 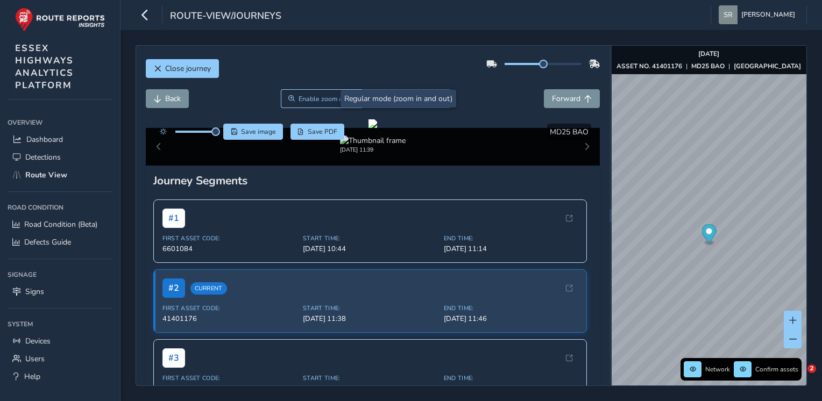 I want to click on button: PDF, so click(x=318, y=132).